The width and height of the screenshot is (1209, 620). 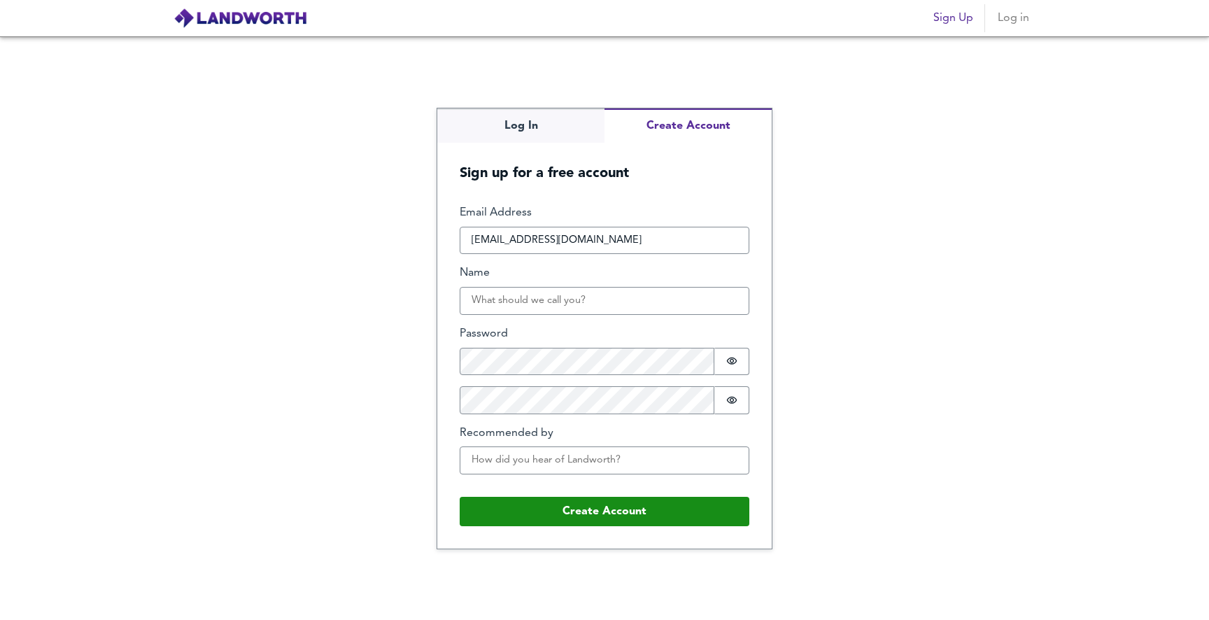 What do you see at coordinates (604, 273) in the screenshot?
I see `label: Name` at bounding box center [604, 273].